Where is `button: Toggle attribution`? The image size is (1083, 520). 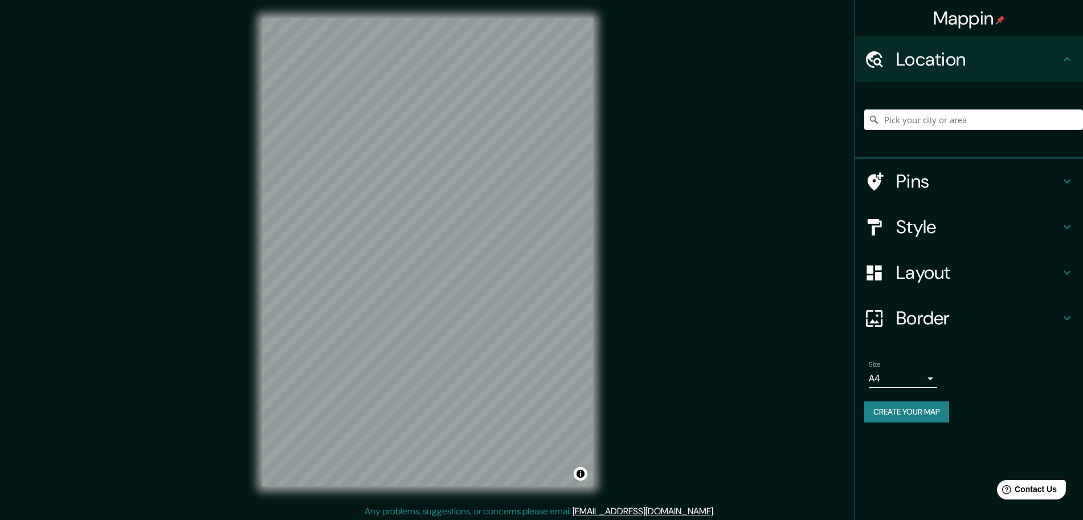
button: Toggle attribution is located at coordinates (580, 473).